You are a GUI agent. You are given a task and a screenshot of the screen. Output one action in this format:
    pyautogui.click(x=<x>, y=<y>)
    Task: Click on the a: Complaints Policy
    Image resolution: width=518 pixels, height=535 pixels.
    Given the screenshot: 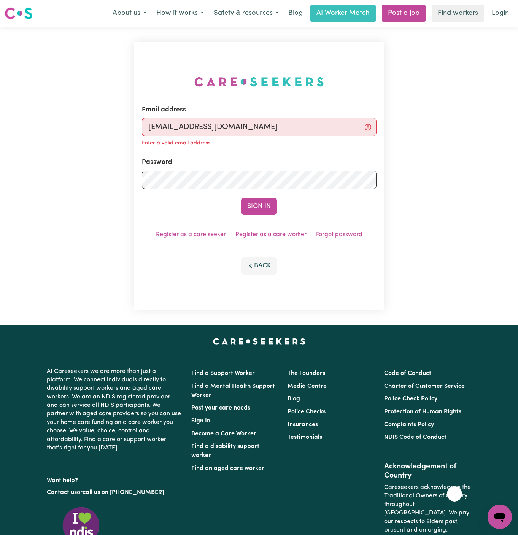 What is the action you would take?
    pyautogui.click(x=409, y=424)
    